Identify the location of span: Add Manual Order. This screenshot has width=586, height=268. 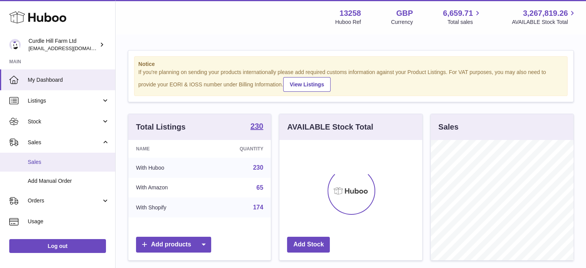
(69, 181).